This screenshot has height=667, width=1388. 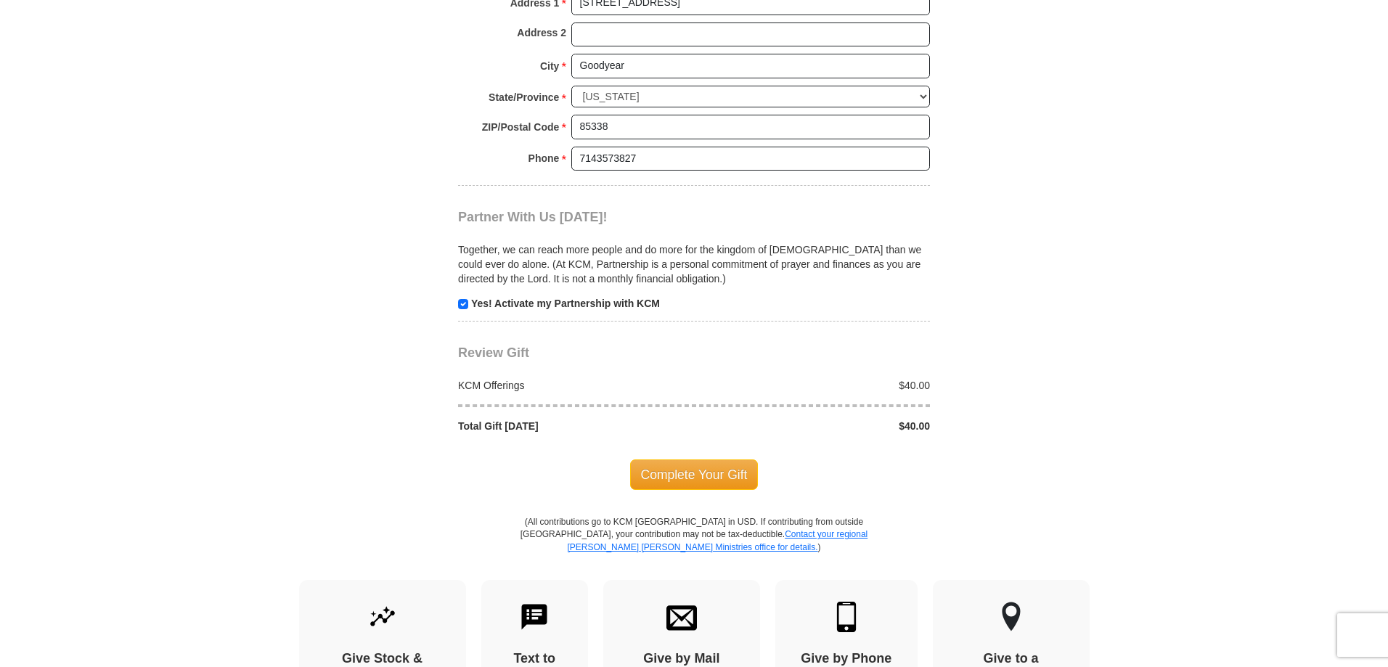 I want to click on h4: Give by Mail, so click(x=682, y=659).